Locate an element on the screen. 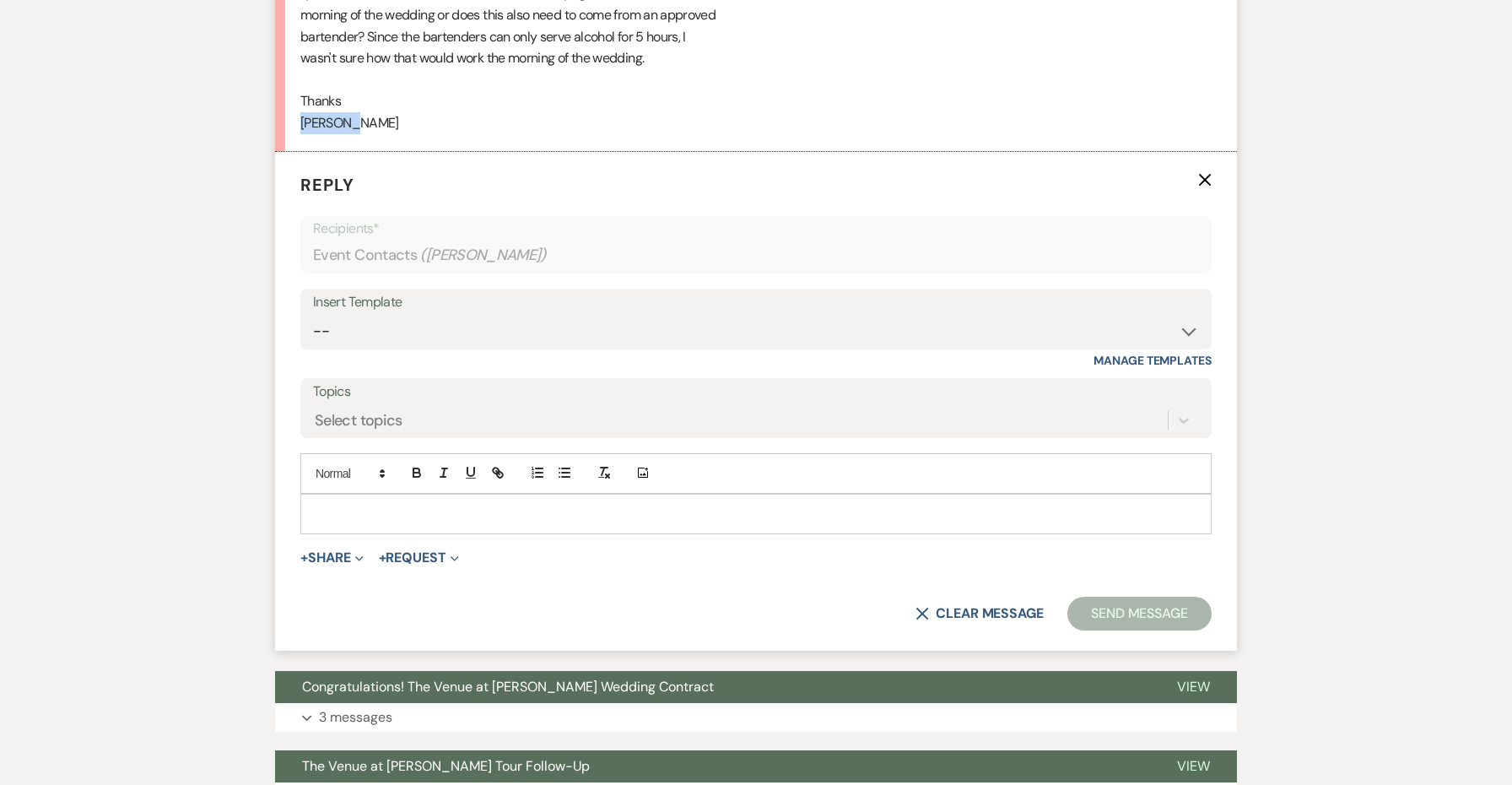 This screenshot has height=785, width=1512. p: 3 messages is located at coordinates (356, 717).